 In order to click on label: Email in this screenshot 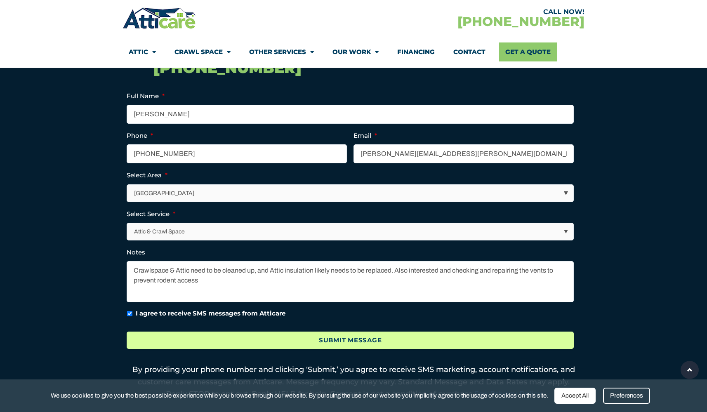, I will do `click(365, 136)`.